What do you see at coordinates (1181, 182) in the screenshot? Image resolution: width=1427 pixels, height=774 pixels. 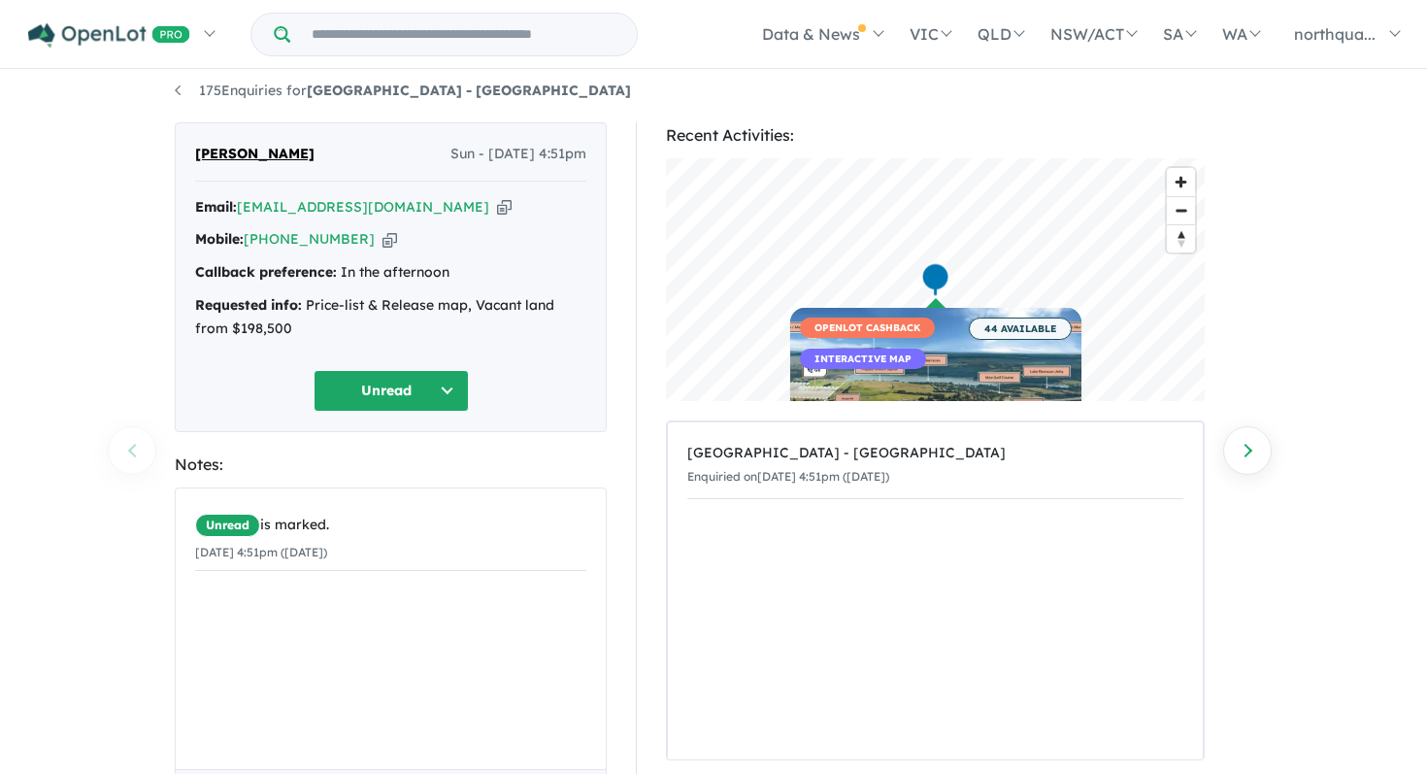 I see `span: Zoom in` at bounding box center [1181, 182].